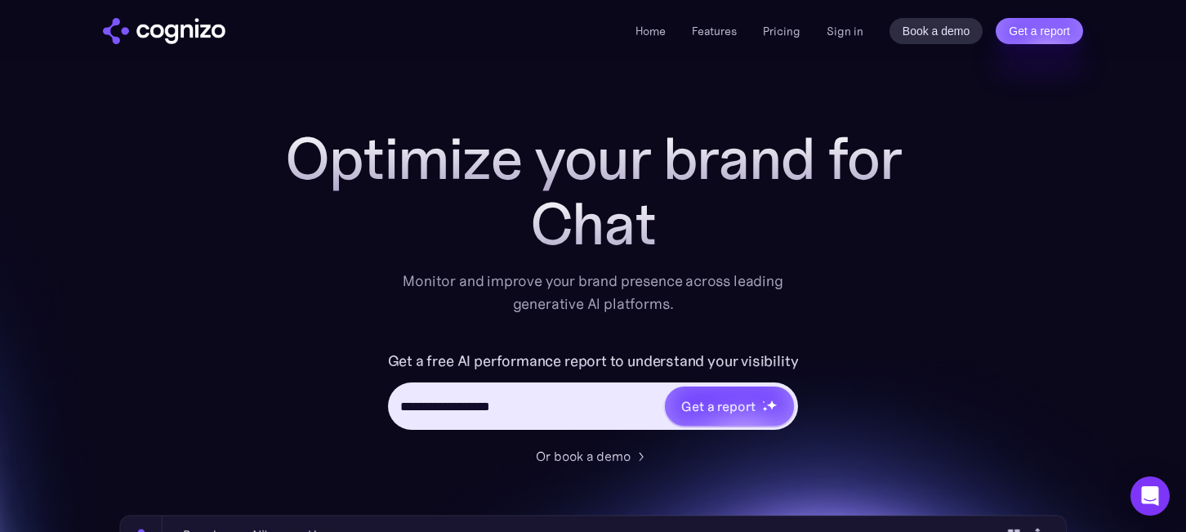  Describe the element at coordinates (1039, 31) in the screenshot. I see `a: Get a report` at that location.